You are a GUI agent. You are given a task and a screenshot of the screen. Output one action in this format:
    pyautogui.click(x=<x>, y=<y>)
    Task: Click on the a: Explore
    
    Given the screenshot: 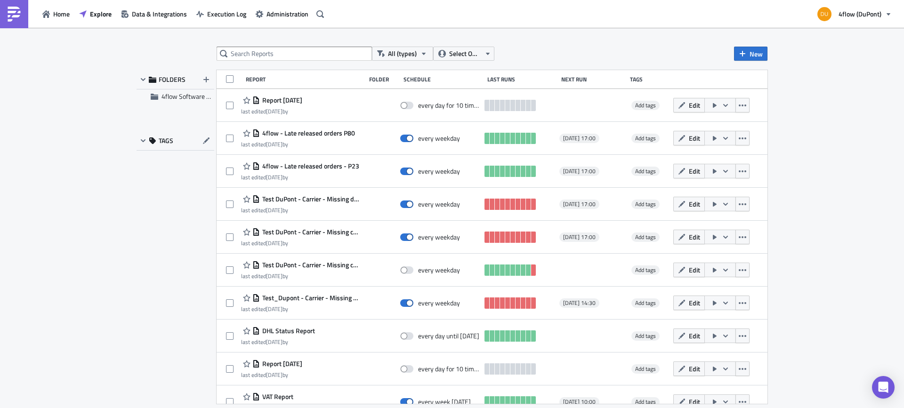 What is the action you would take?
    pyautogui.click(x=95, y=14)
    